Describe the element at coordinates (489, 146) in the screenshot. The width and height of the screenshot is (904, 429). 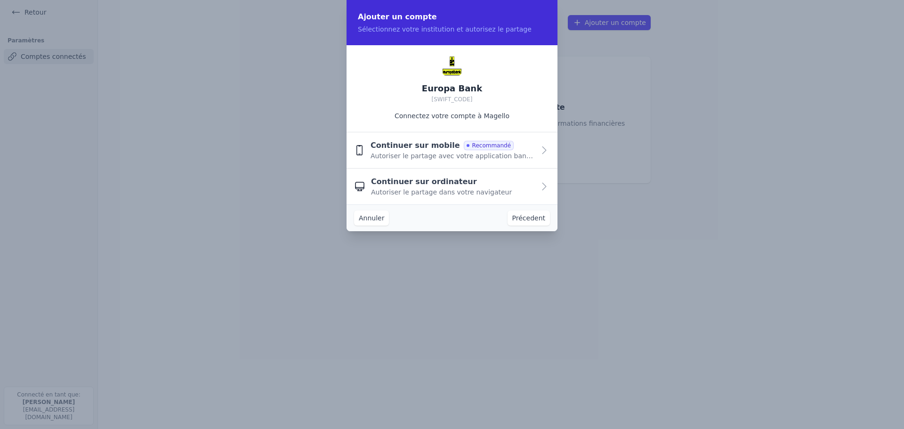
I see `span: Recommandé` at that location.